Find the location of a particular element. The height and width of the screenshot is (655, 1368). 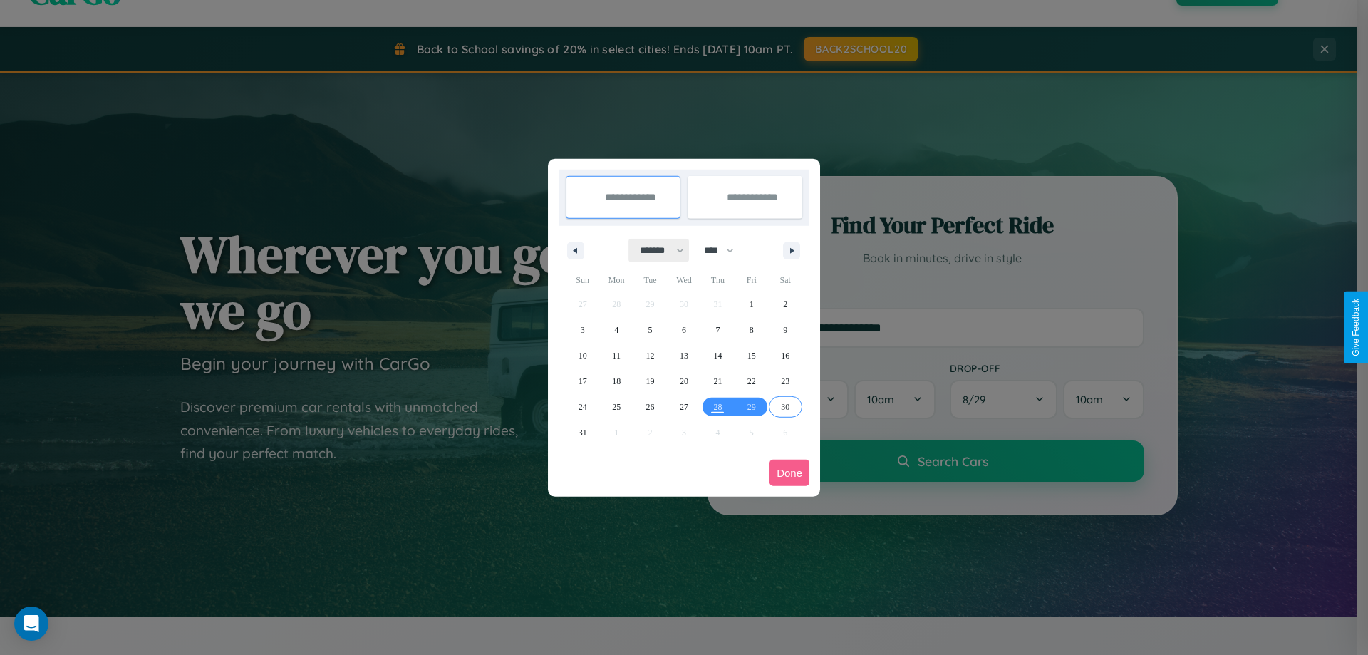

button: 16 is located at coordinates (785, 355).